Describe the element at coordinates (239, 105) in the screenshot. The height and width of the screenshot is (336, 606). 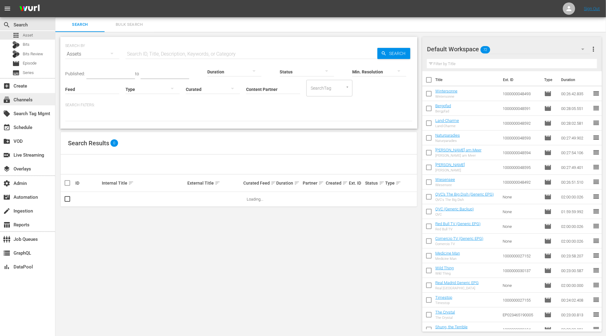
I see `p: Search Filters:` at that location.